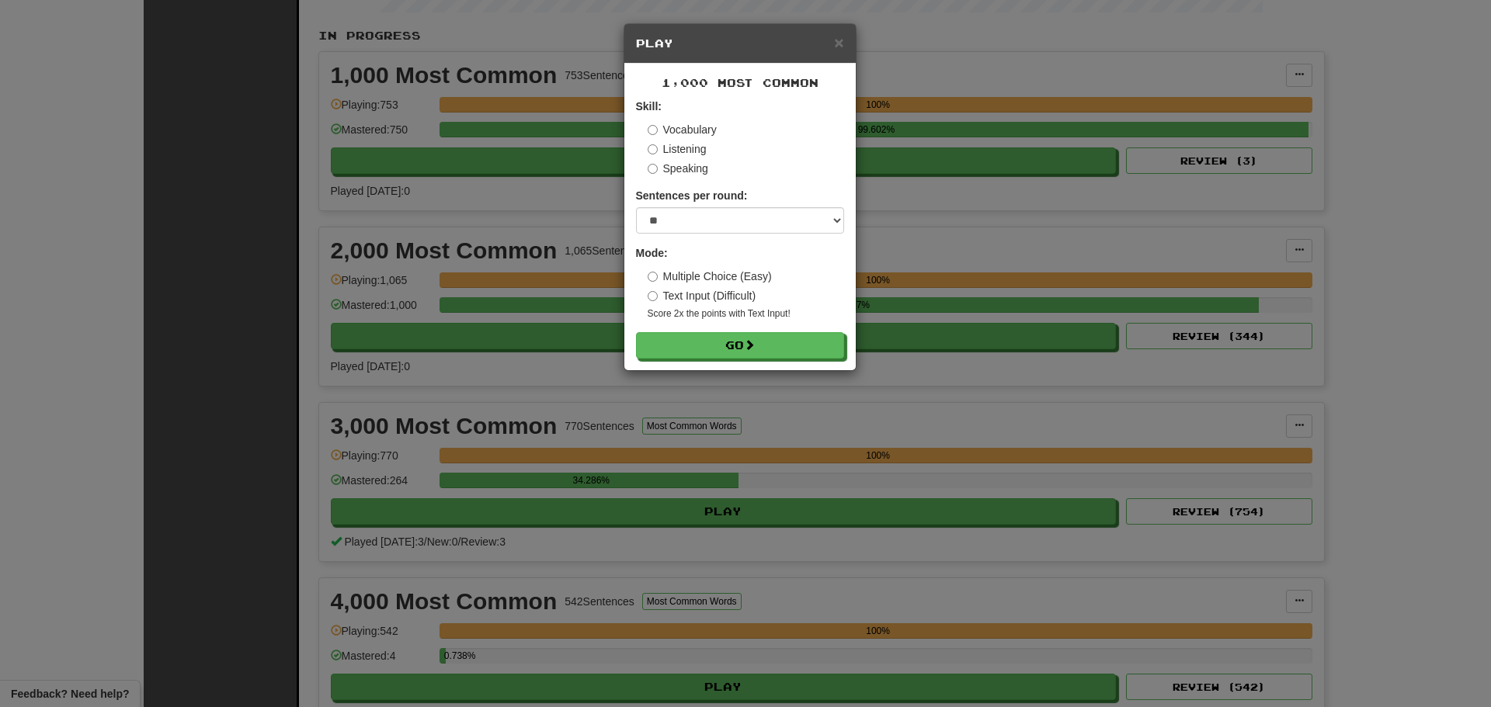 The height and width of the screenshot is (707, 1491). What do you see at coordinates (740, 43) in the screenshot?
I see `h5: Play` at bounding box center [740, 43].